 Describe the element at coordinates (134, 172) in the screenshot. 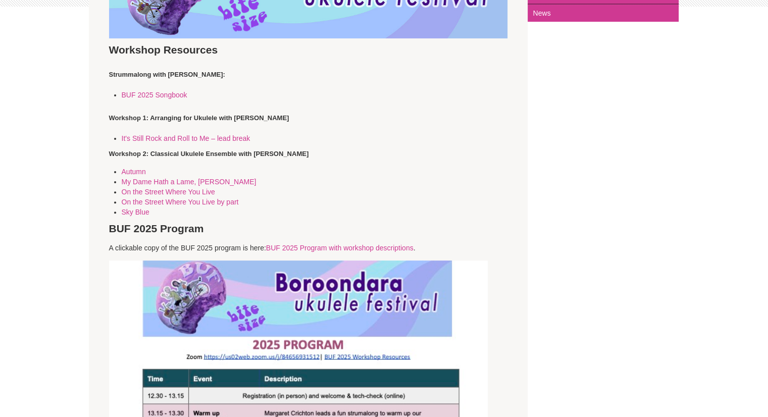

I see `a: Autumn` at that location.